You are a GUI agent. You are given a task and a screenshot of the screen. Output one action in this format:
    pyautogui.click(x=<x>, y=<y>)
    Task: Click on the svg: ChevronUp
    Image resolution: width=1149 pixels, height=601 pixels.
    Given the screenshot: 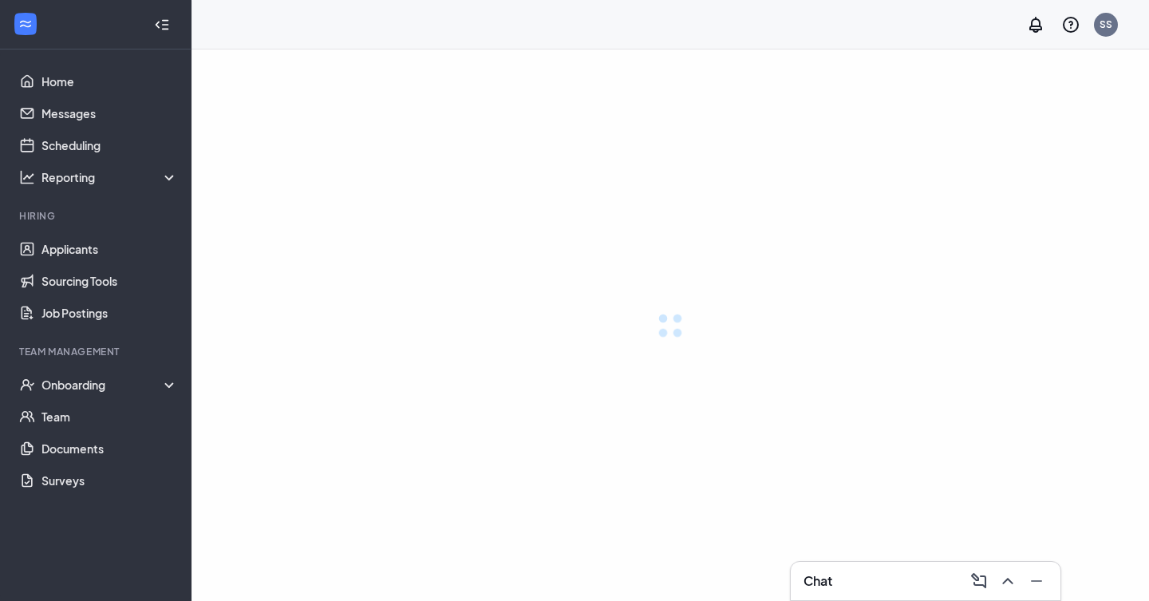 What is the action you would take?
    pyautogui.click(x=1008, y=581)
    